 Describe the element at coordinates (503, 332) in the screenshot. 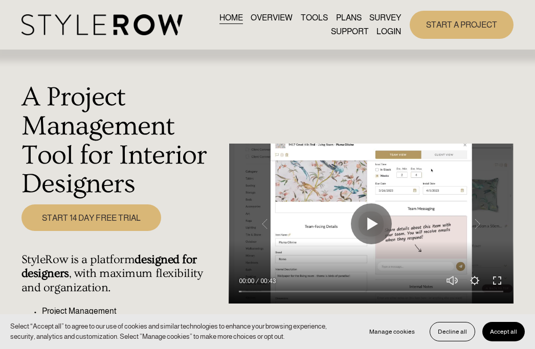

I see `span: Accept all` at that location.